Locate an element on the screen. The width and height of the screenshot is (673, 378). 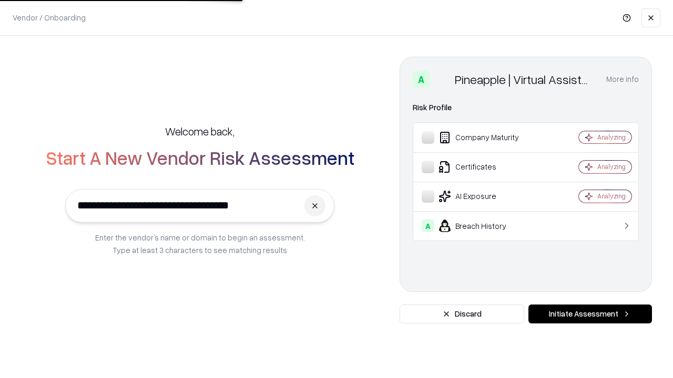
p: Vendor / Onboarding is located at coordinates (49, 17).